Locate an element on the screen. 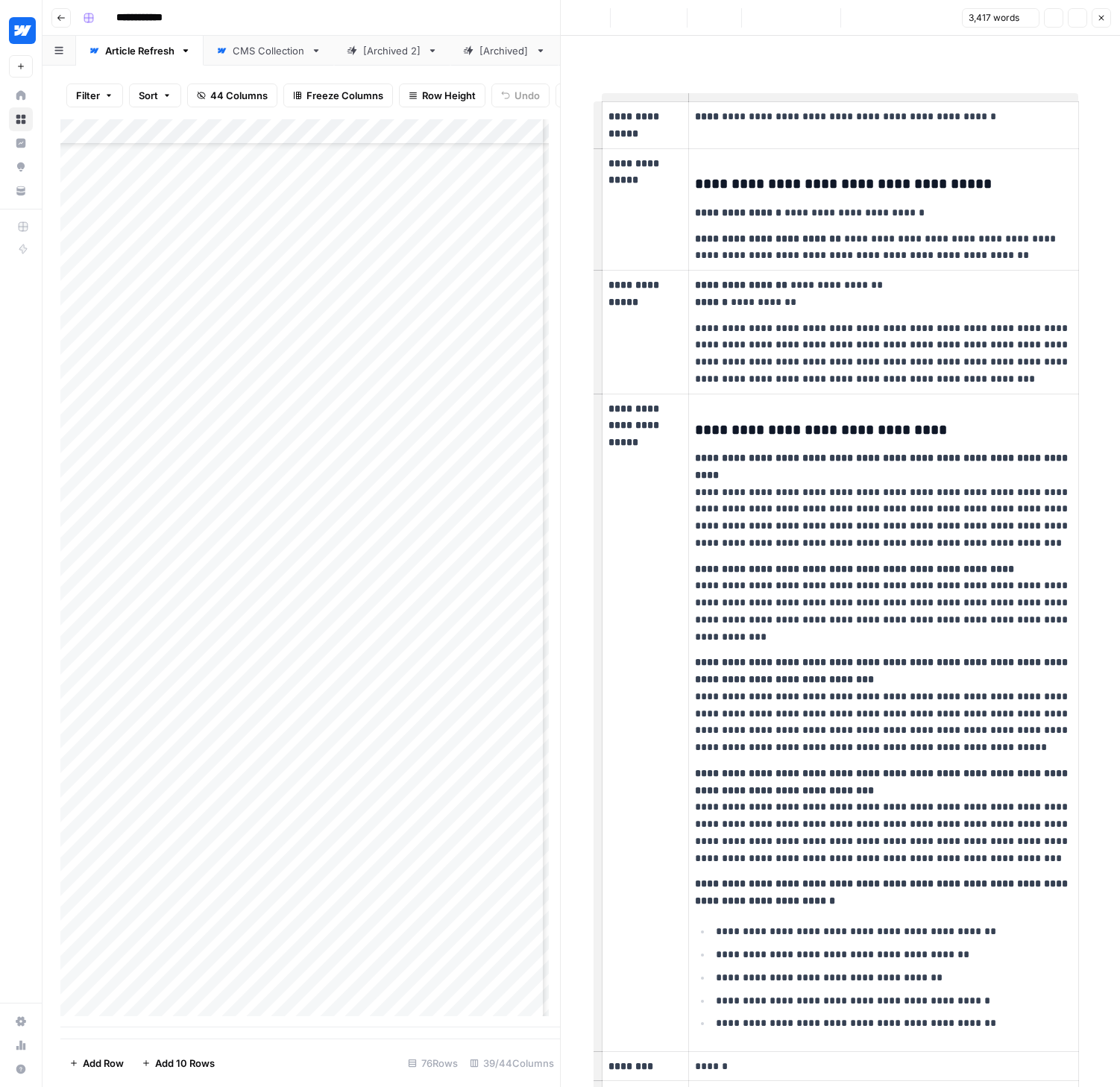  a: Settings is located at coordinates (21, 1021).